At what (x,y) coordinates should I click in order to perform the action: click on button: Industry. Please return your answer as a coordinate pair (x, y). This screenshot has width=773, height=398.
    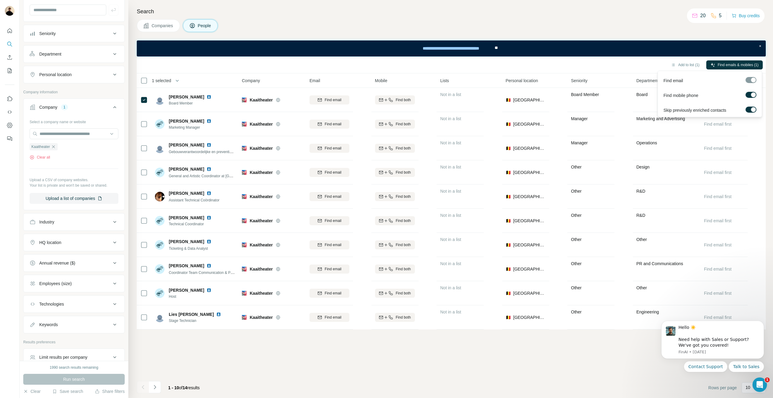
    Looking at the image, I should click on (74, 222).